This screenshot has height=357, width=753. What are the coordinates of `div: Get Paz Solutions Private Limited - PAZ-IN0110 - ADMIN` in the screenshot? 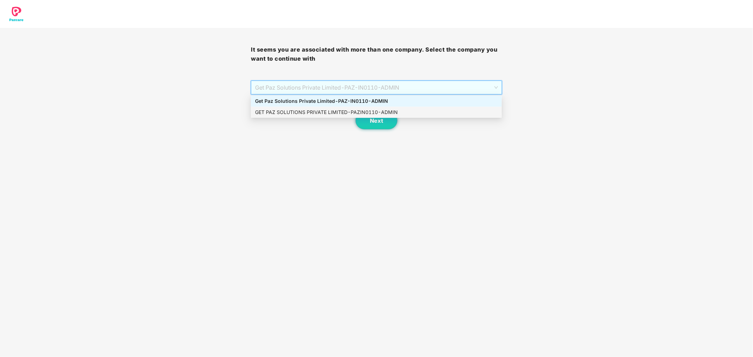 It's located at (376, 101).